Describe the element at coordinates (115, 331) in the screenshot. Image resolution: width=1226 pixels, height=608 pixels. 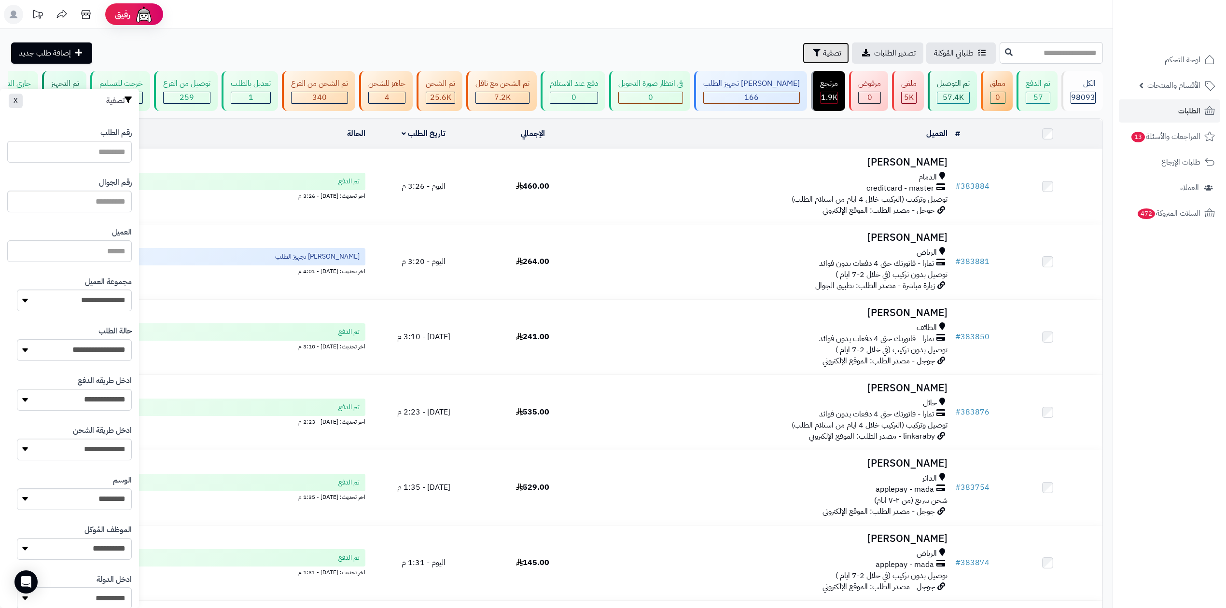
I see `label: حالة الطلب` at that location.